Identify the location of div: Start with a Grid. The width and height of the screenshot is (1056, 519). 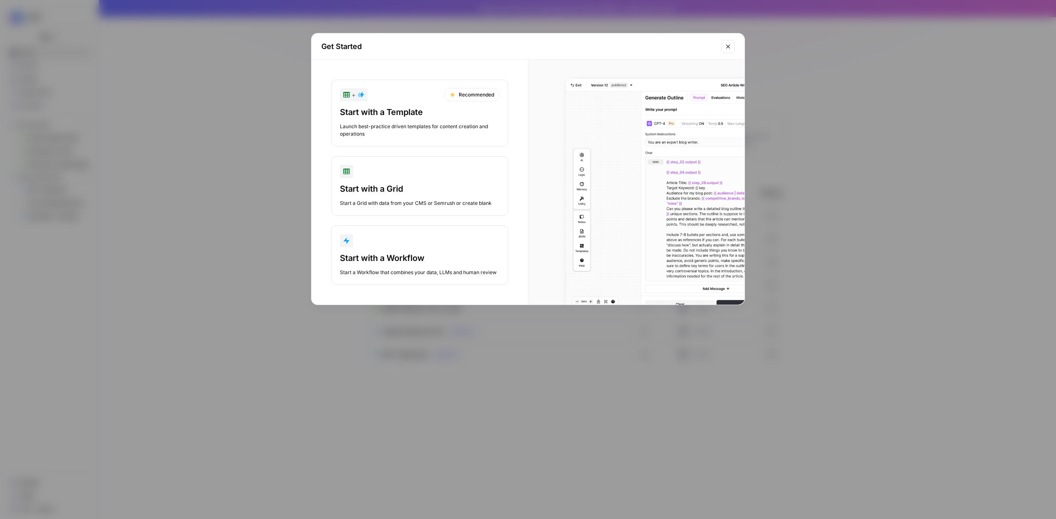
(419, 189).